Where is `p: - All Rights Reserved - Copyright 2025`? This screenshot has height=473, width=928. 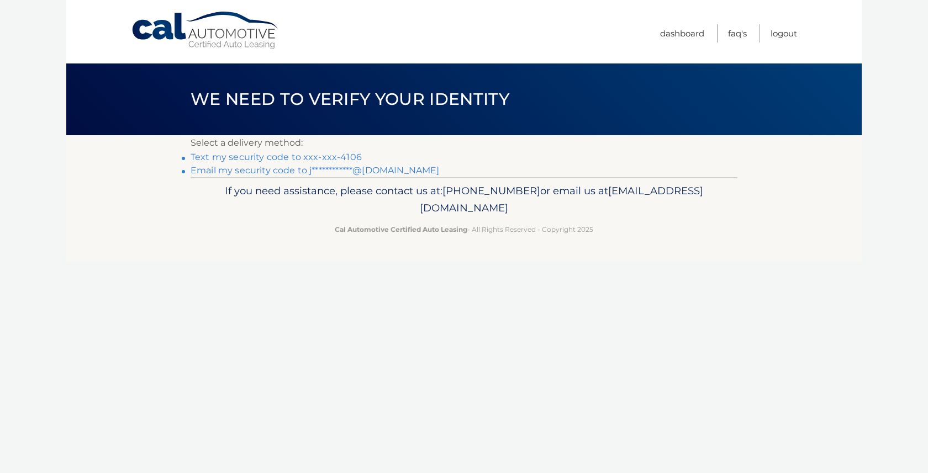 p: - All Rights Reserved - Copyright 2025 is located at coordinates (464, 229).